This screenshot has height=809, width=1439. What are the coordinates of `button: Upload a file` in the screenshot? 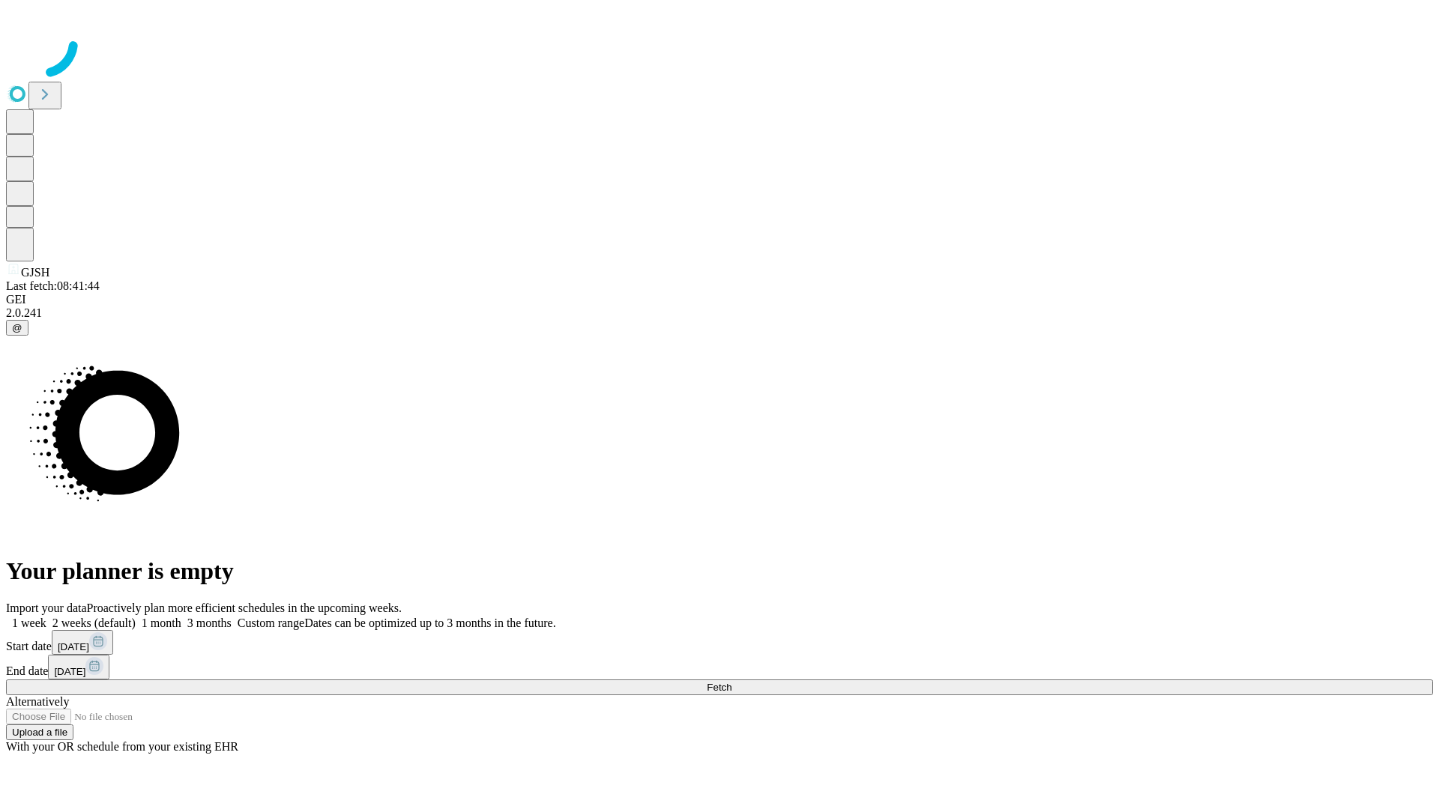 It's located at (40, 732).